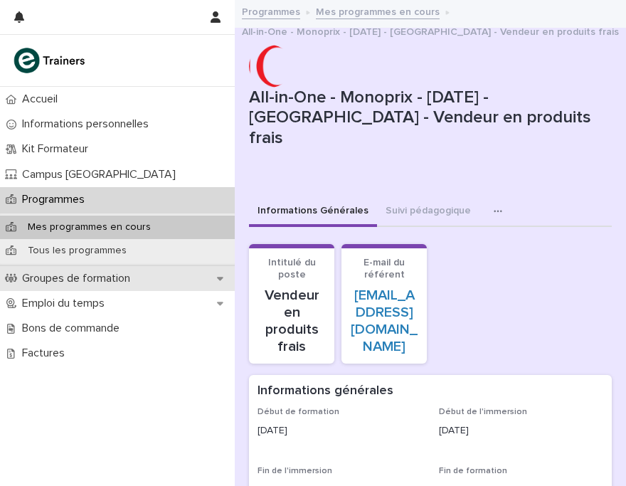  Describe the element at coordinates (46, 353) in the screenshot. I see `p: Factures` at that location.